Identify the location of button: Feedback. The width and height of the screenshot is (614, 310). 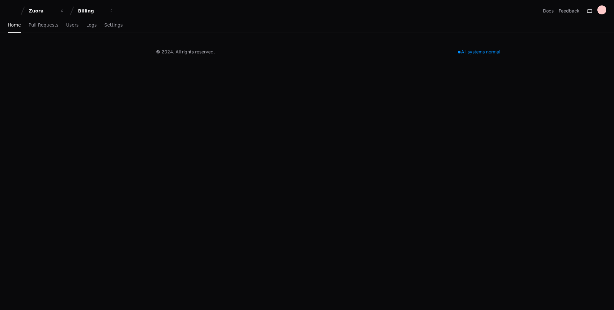
(569, 11).